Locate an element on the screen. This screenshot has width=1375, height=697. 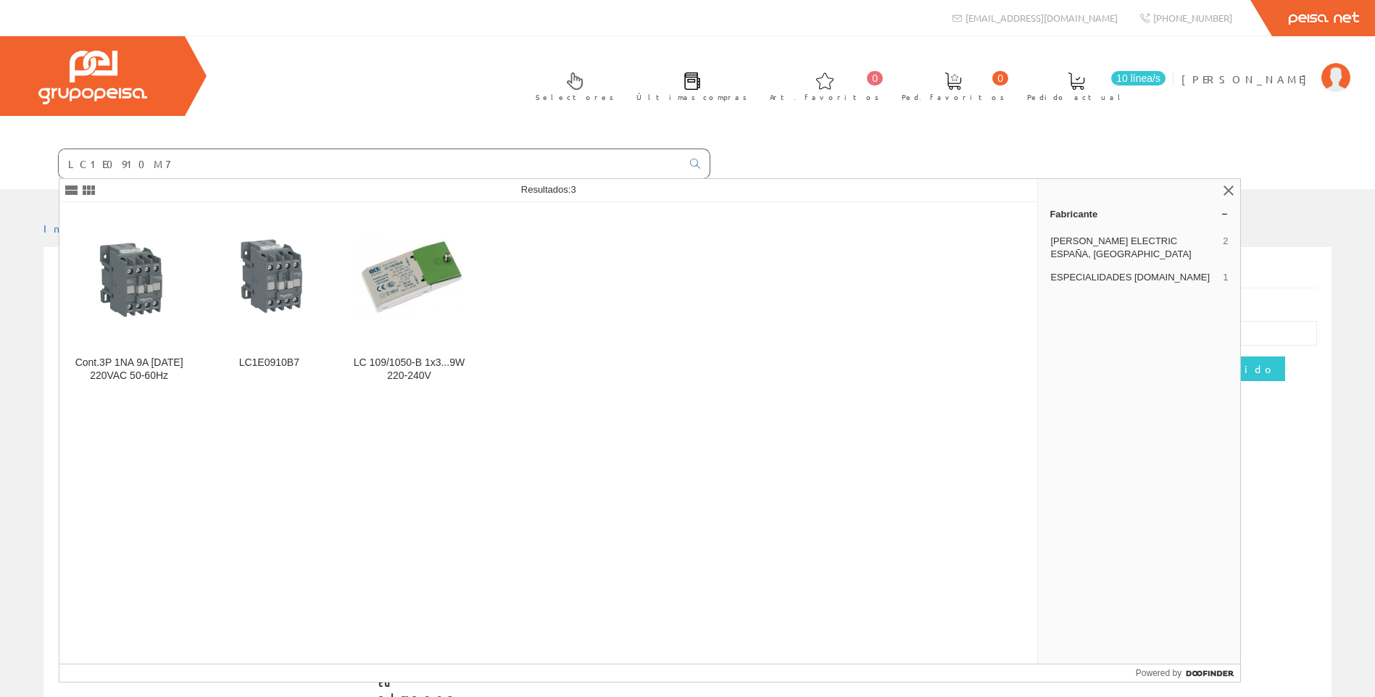
a: LC1E0910B7 LC1E0910B7 is located at coordinates (269, 301).